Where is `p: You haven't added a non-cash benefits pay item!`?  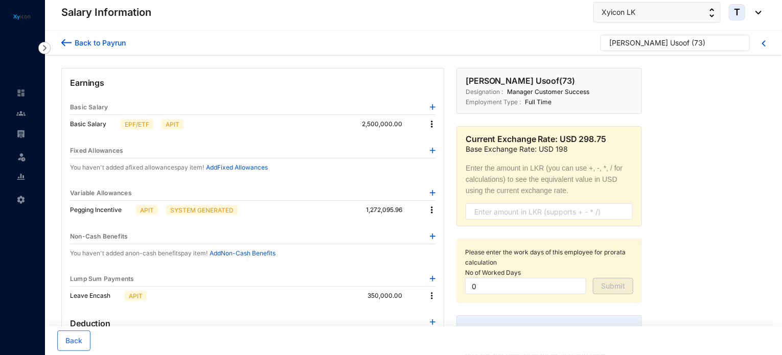
p: You haven't added a non-cash benefits pay item! is located at coordinates (139, 254).